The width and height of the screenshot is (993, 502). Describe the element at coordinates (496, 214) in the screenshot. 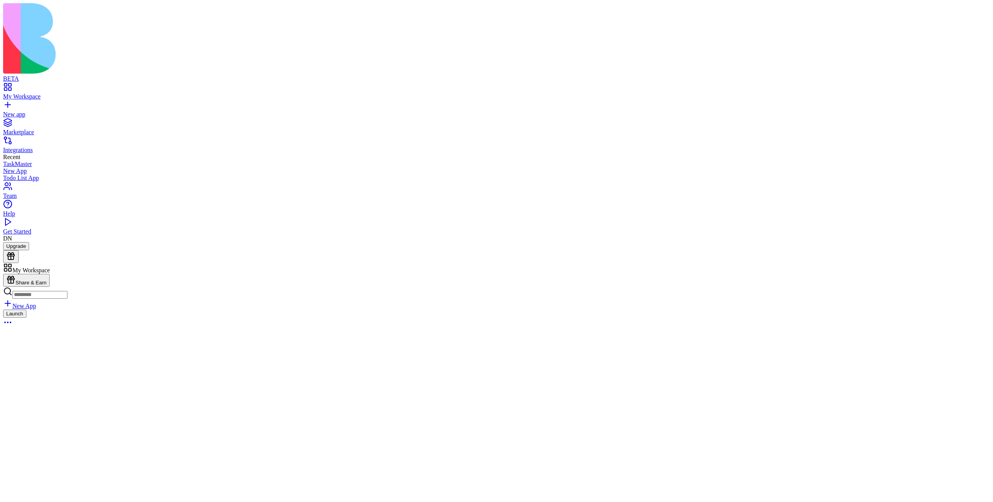

I see `div: Help` at that location.